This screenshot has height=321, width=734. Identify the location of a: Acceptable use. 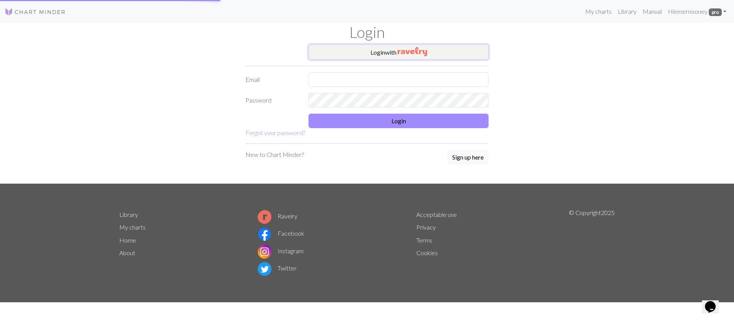
(436, 214).